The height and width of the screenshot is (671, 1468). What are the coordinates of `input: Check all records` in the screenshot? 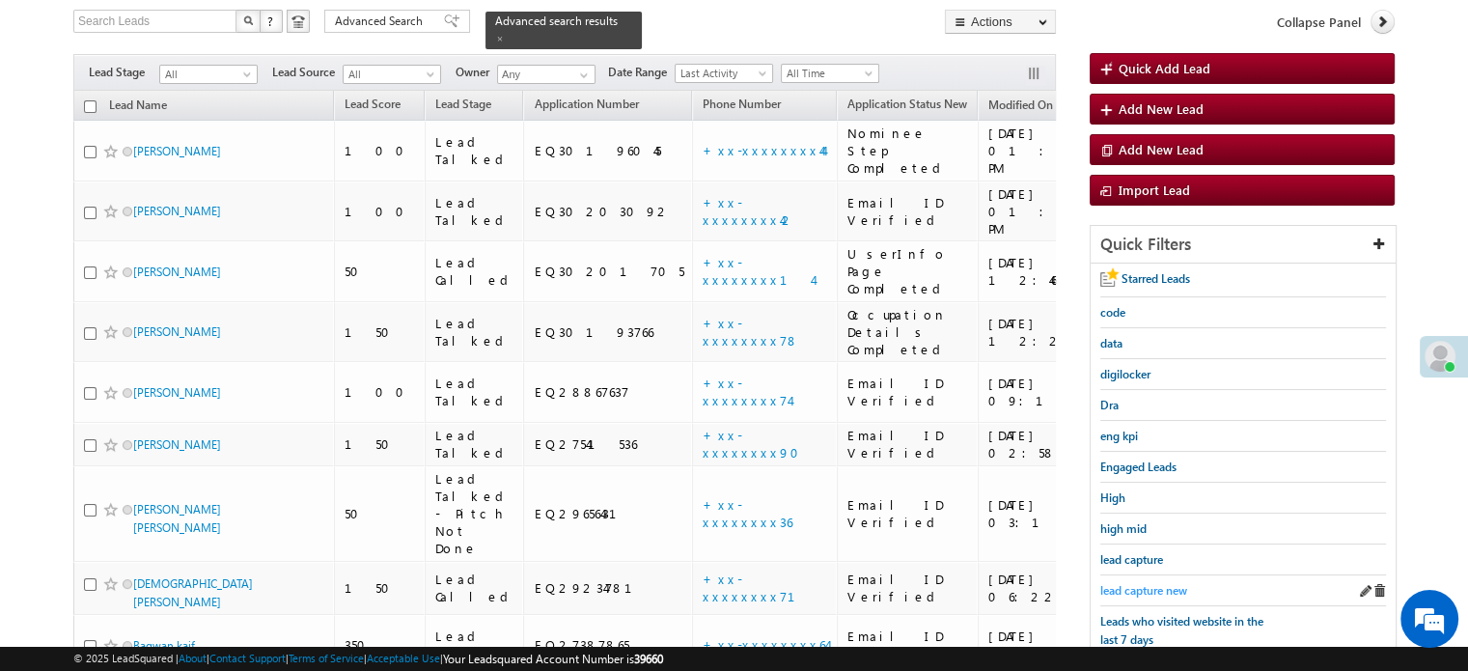 It's located at (90, 106).